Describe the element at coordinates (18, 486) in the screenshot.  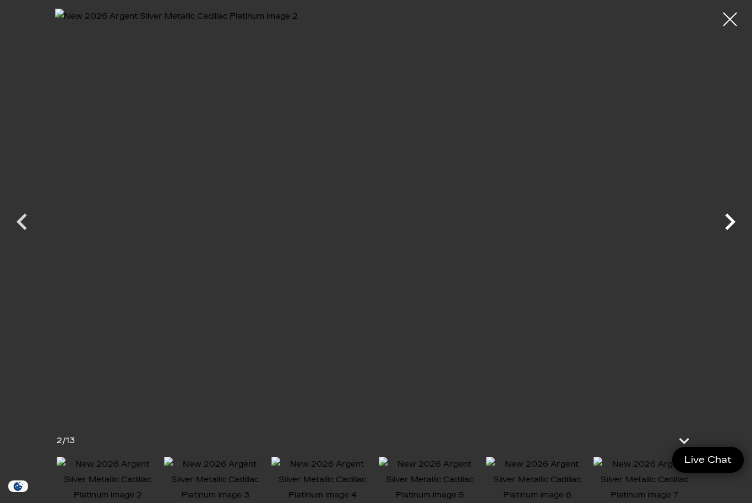
I see `section: Click to Open Cookie Consent Modal` at that location.